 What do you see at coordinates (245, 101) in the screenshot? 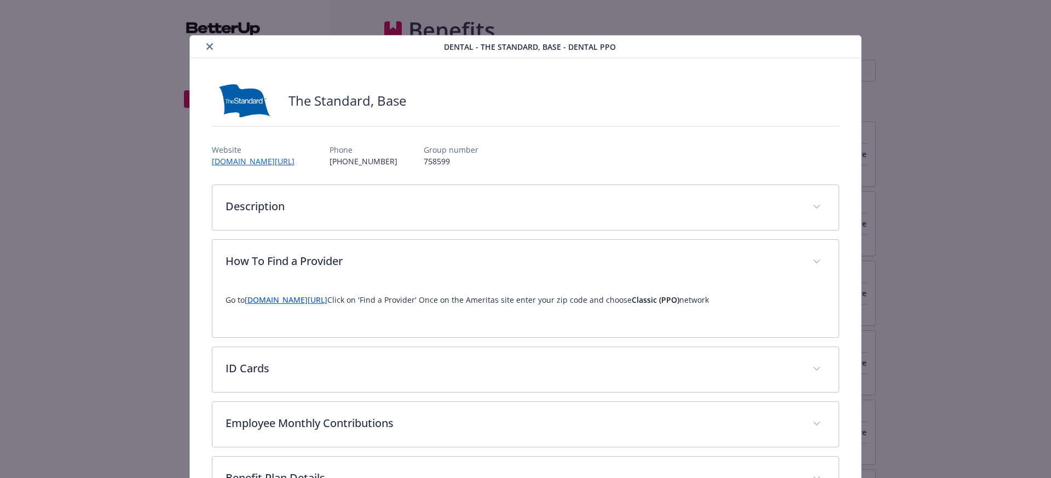
I see `img: Standard Insurance Company` at bounding box center [245, 101].